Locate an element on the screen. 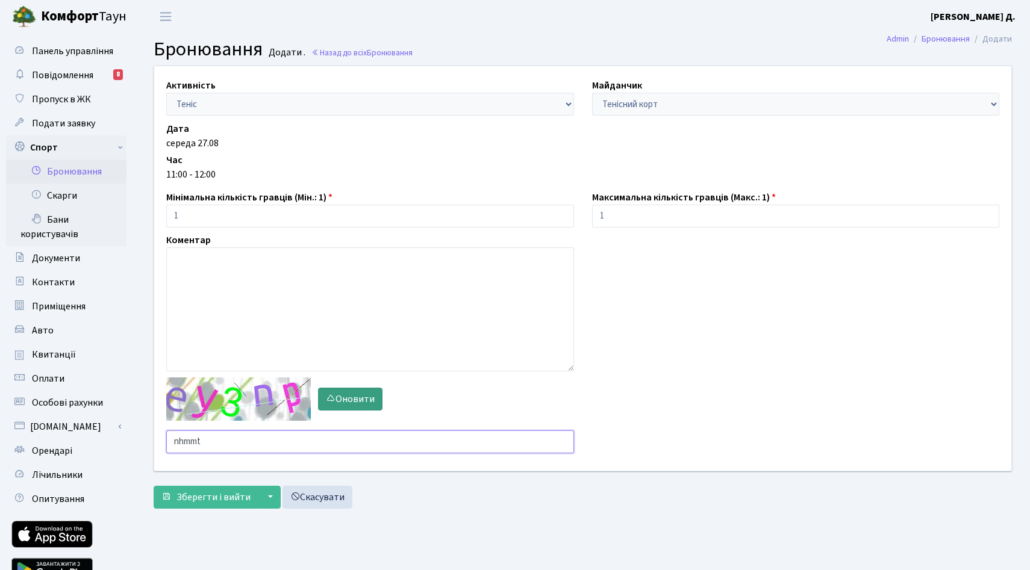  label: Дата is located at coordinates (178, 129).